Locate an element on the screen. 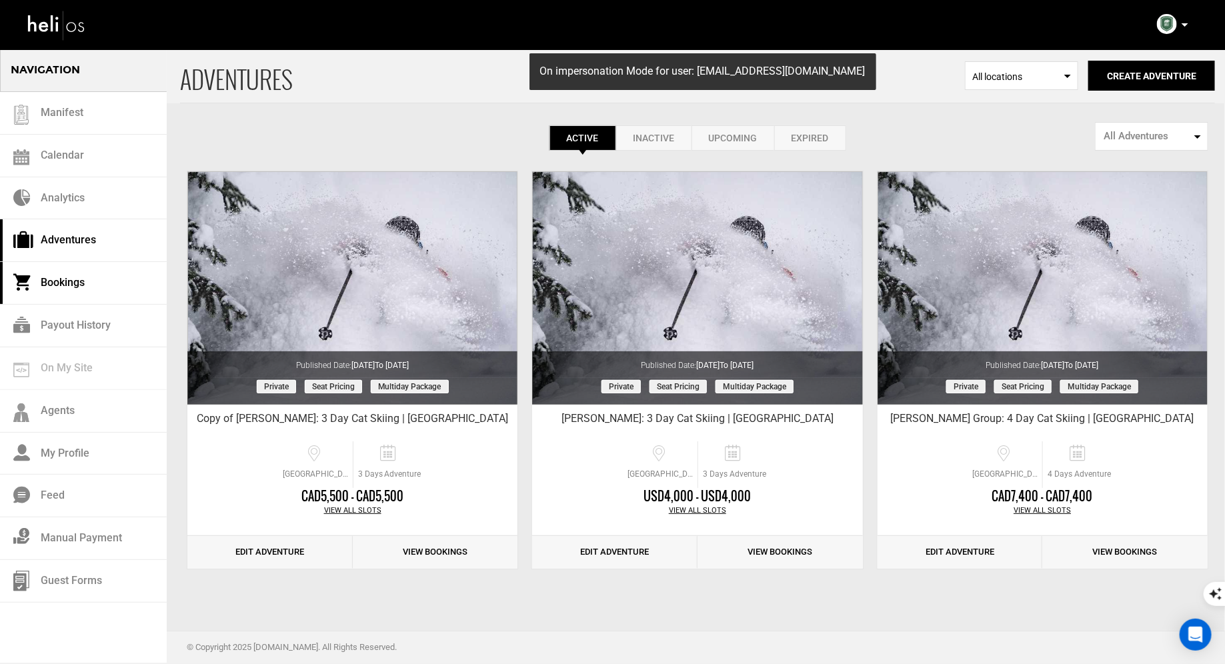 This screenshot has width=1225, height=664. img: heli-logo is located at coordinates (57, 25).